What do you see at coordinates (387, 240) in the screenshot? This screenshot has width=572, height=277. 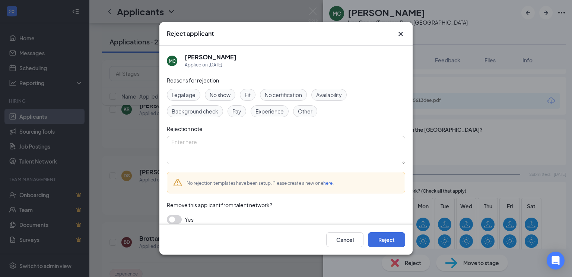 I see `button: Reject` at bounding box center [387, 240].